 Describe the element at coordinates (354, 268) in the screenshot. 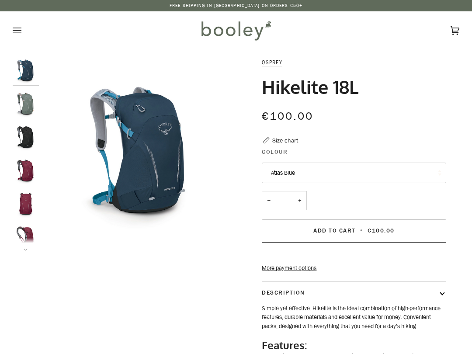

I see `a: More payment options` at that location.